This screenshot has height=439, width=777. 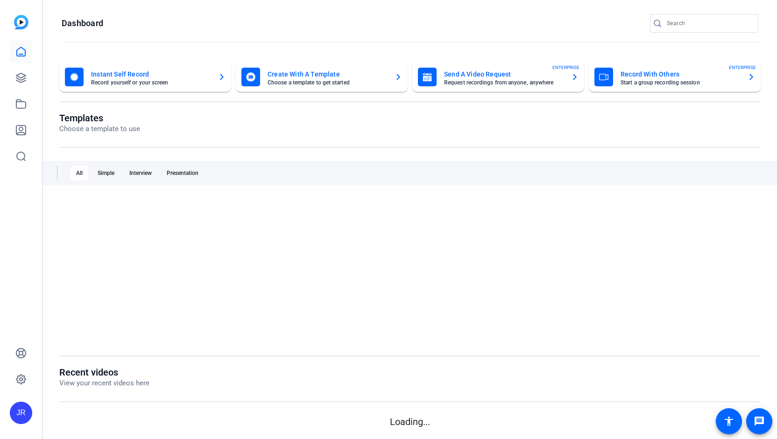 What do you see at coordinates (99, 118) in the screenshot?
I see `h1: Templates` at bounding box center [99, 118].